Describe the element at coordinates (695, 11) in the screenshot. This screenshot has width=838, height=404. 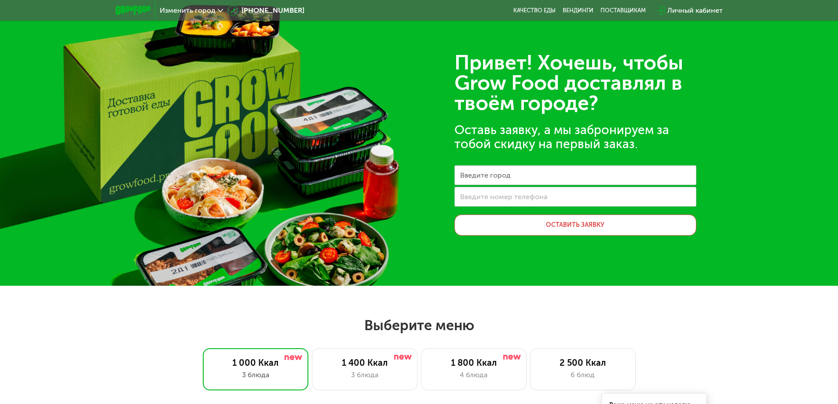
I see `div: Личный кабинет` at that location.